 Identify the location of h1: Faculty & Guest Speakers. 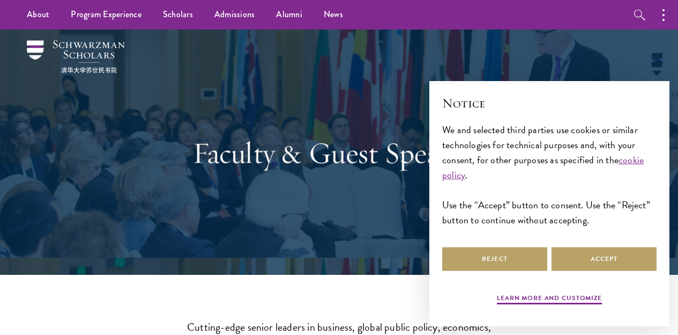
(339, 152).